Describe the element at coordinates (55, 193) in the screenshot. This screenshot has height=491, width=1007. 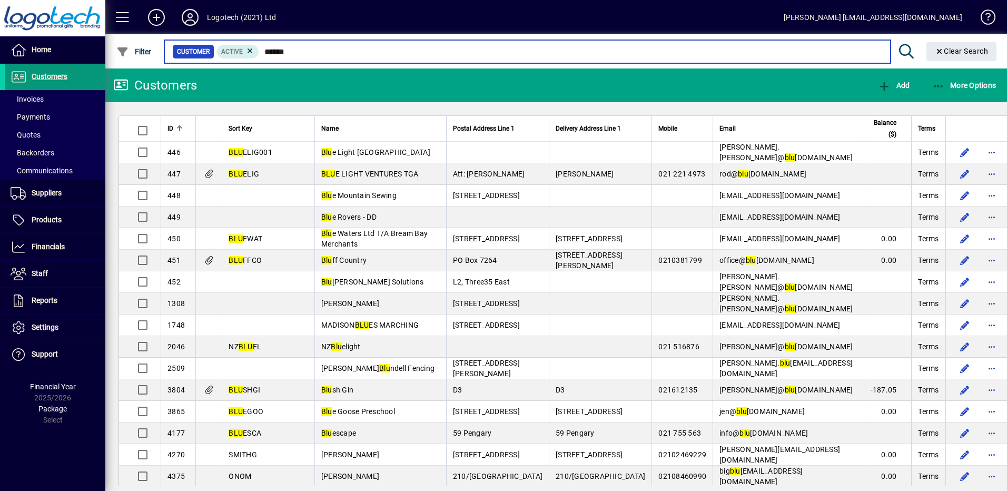
I see `a: Suppliers` at that location.